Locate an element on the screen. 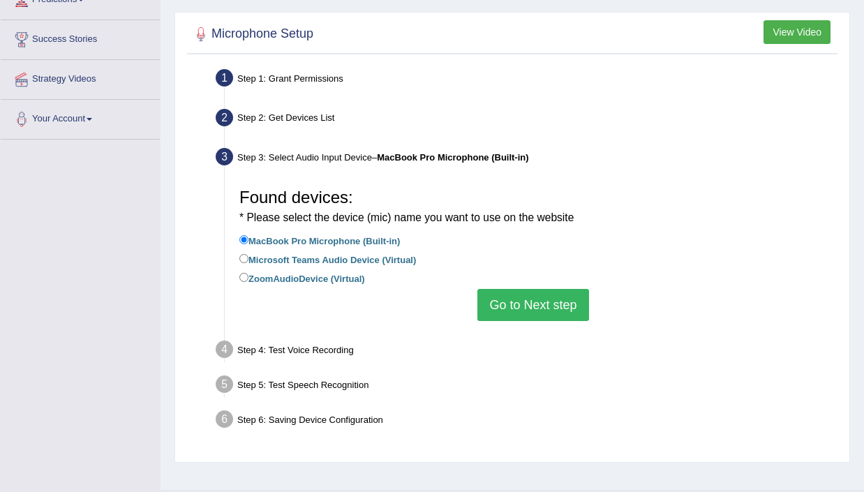 The width and height of the screenshot is (864, 492). button: View Video is located at coordinates (797, 32).